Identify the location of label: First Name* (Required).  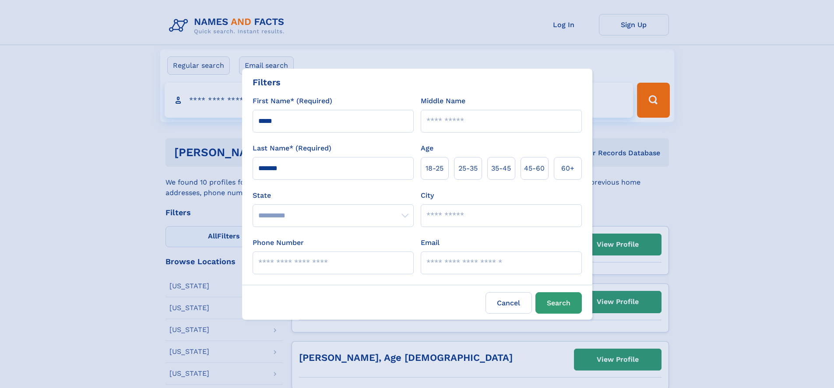
(293, 101).